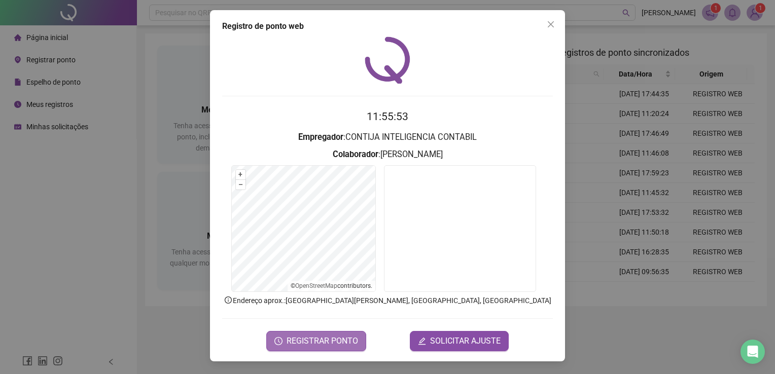 The image size is (775, 374). Describe the element at coordinates (322, 341) in the screenshot. I see `span: REGISTRAR PONTO` at that location.